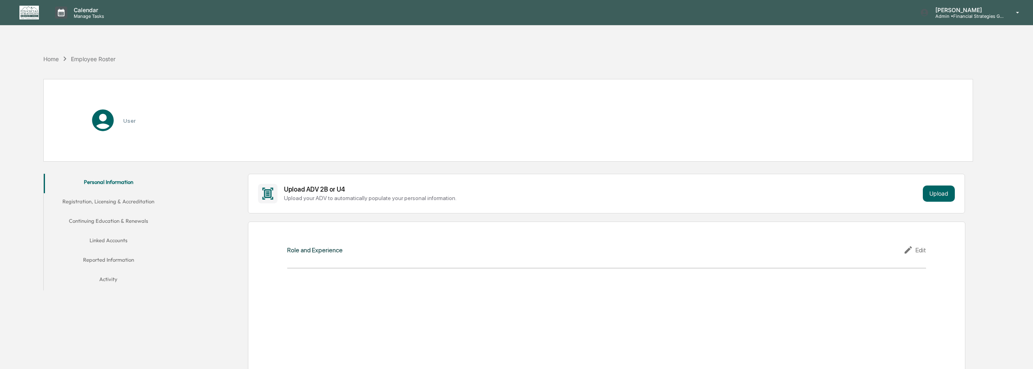 This screenshot has width=1033, height=369. What do you see at coordinates (129, 121) in the screenshot?
I see `h3: User` at bounding box center [129, 121].